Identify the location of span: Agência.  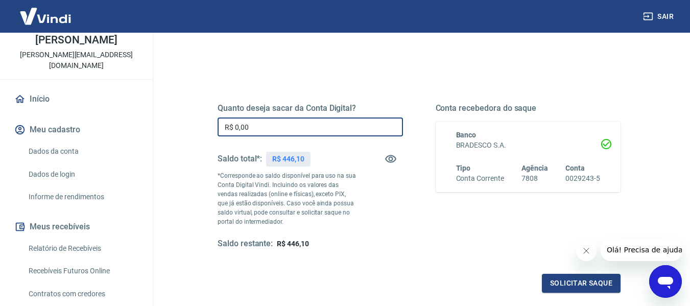
(535, 168).